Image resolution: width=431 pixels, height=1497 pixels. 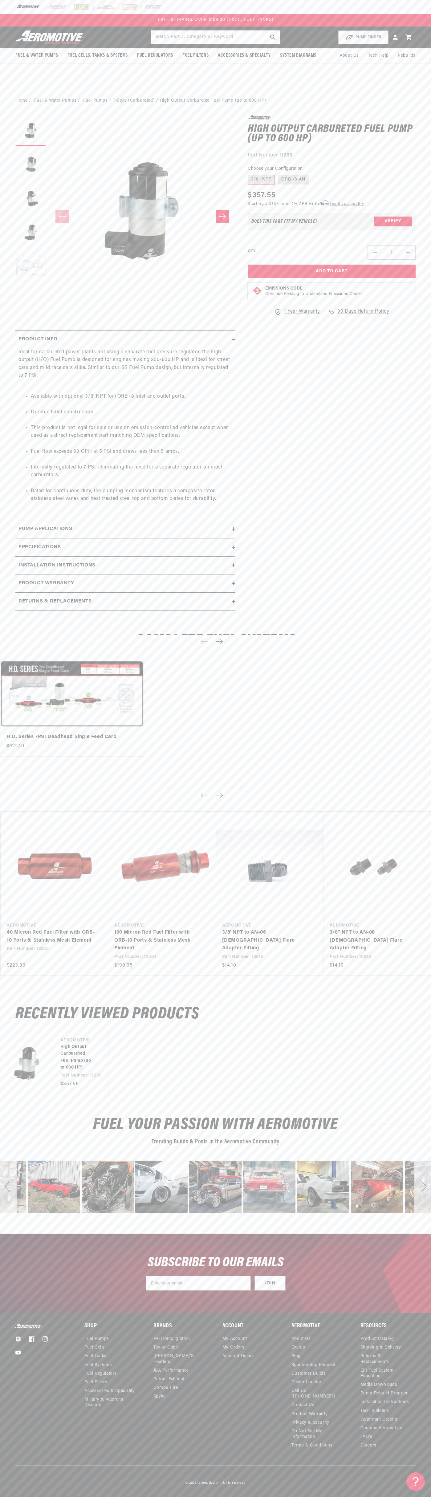 What do you see at coordinates (132, 471) in the screenshot?
I see `li: Internally regulated to 7 PSI, eliminating the need for a separate regulator on most carburetors.` at bounding box center [132, 471].